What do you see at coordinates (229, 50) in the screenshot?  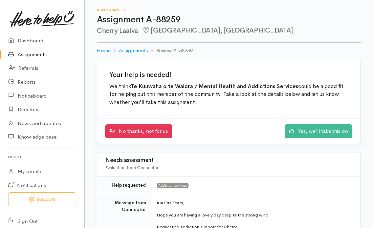 I see `nav: breadcrumb` at bounding box center [229, 50].